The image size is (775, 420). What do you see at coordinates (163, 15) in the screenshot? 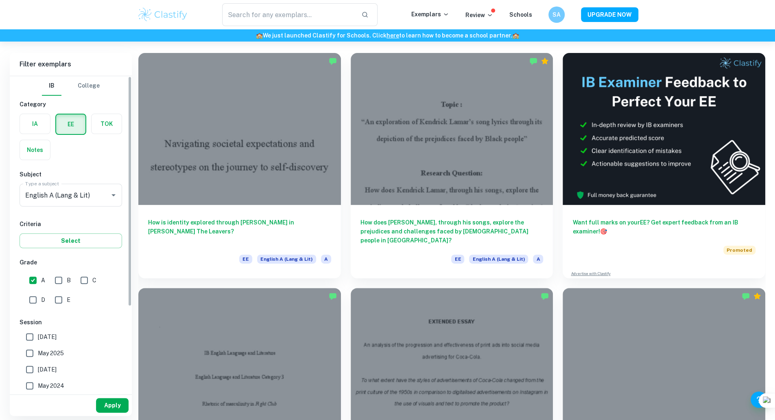
I see `img: Clastify logo` at bounding box center [163, 15].